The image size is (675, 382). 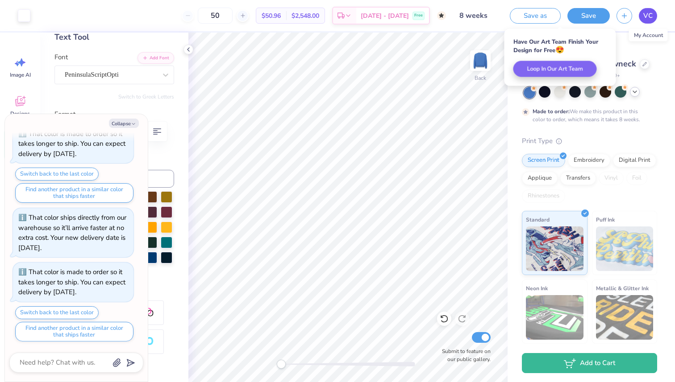 I want to click on span: Standard, so click(x=537, y=220).